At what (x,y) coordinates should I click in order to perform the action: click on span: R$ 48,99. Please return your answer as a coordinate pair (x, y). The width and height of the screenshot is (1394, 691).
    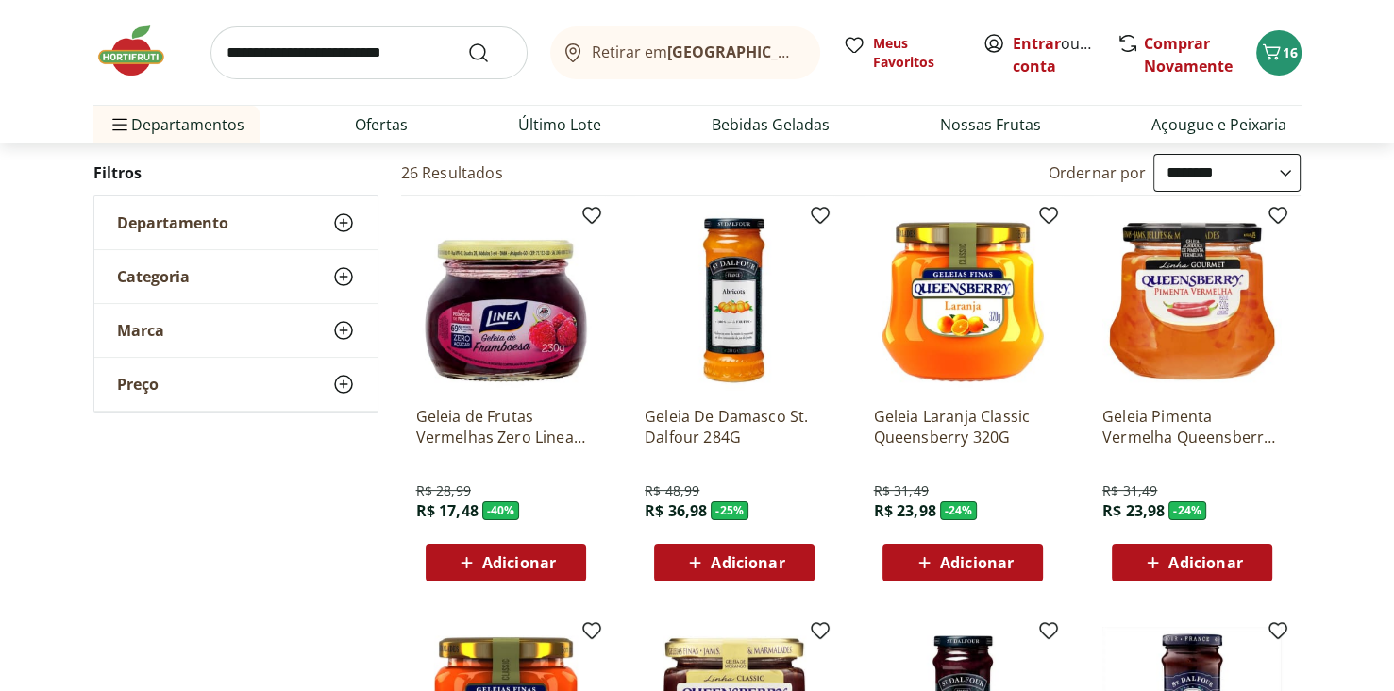
    Looking at the image, I should click on (672, 491).